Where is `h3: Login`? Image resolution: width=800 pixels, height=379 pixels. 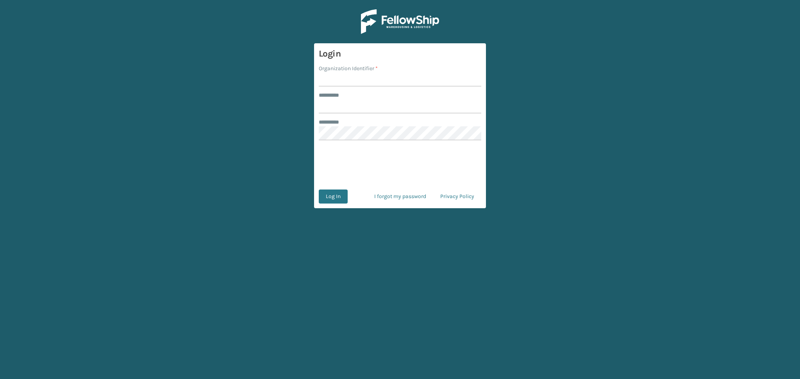
h3: Login is located at coordinates (400, 54).